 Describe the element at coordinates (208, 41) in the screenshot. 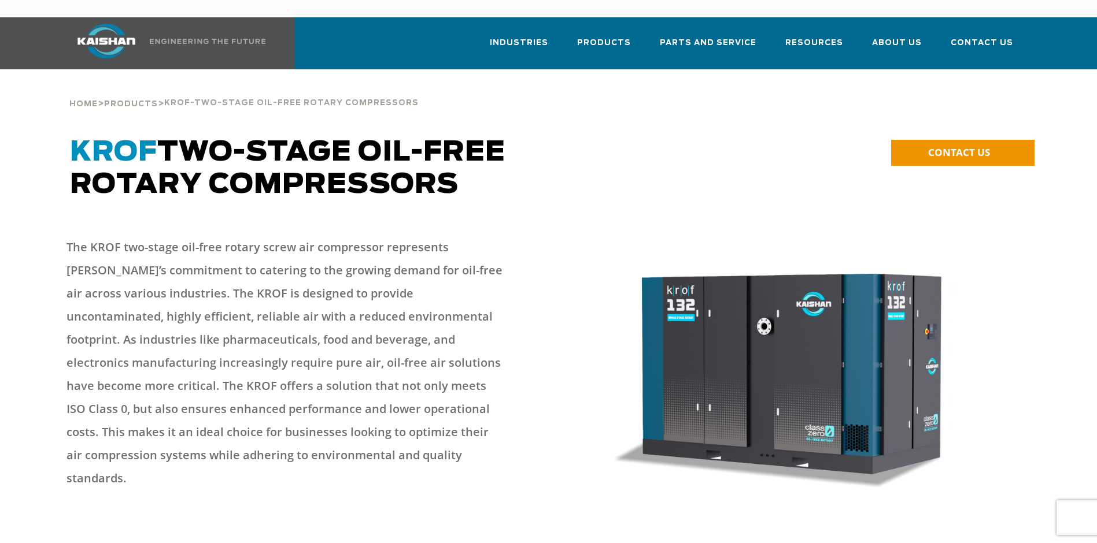

I see `img: Engineering the future` at that location.